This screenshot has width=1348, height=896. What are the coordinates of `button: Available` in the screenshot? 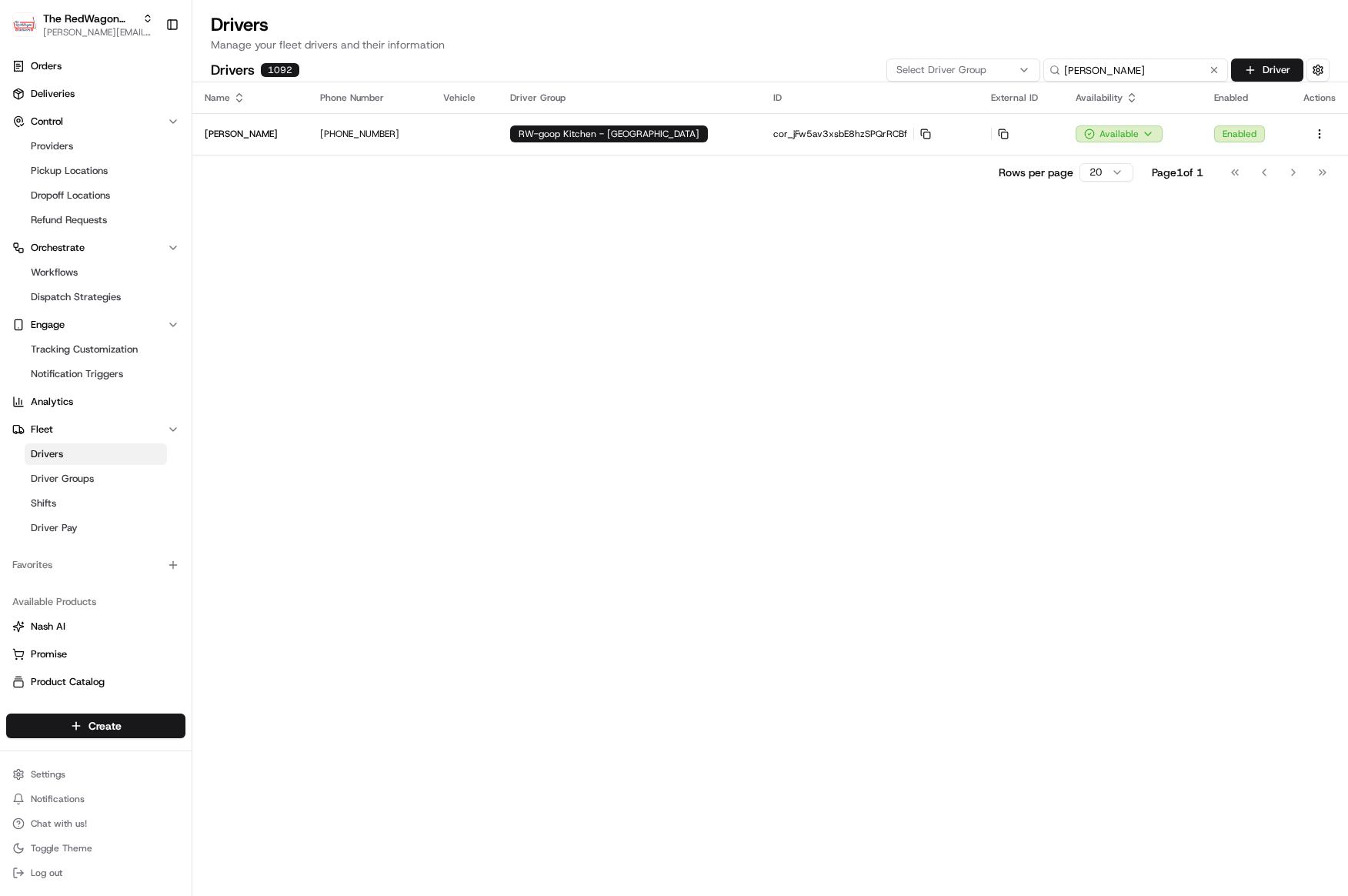 It's located at (1118, 134).